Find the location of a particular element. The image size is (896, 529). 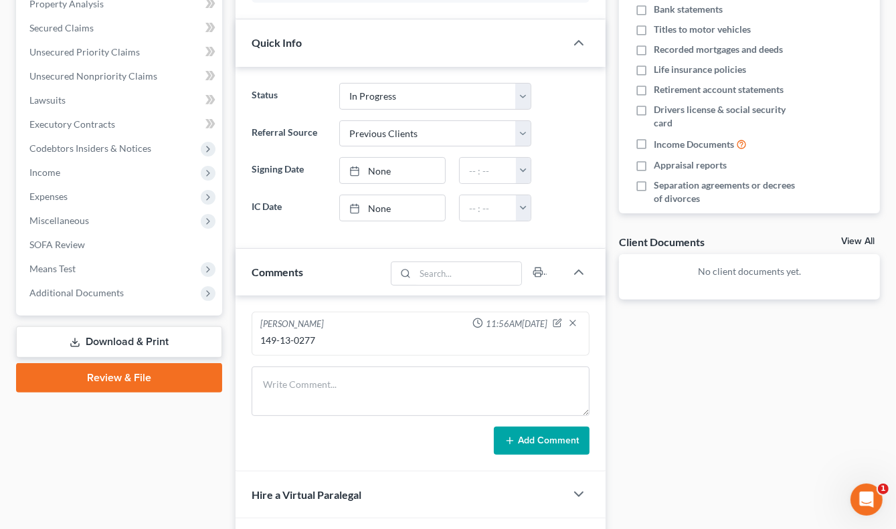

span: Executory Contracts is located at coordinates (72, 124).